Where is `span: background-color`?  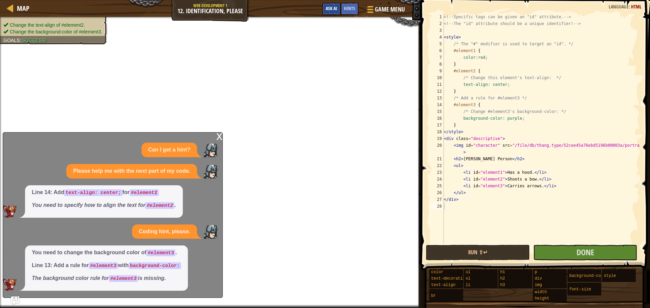 span: background-color is located at coordinates (588, 276).